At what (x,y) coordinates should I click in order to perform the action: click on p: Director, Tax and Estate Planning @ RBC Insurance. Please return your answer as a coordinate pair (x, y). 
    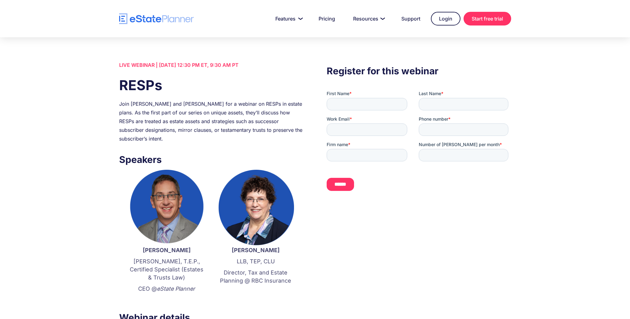
    Looking at the image, I should click on (256, 277).